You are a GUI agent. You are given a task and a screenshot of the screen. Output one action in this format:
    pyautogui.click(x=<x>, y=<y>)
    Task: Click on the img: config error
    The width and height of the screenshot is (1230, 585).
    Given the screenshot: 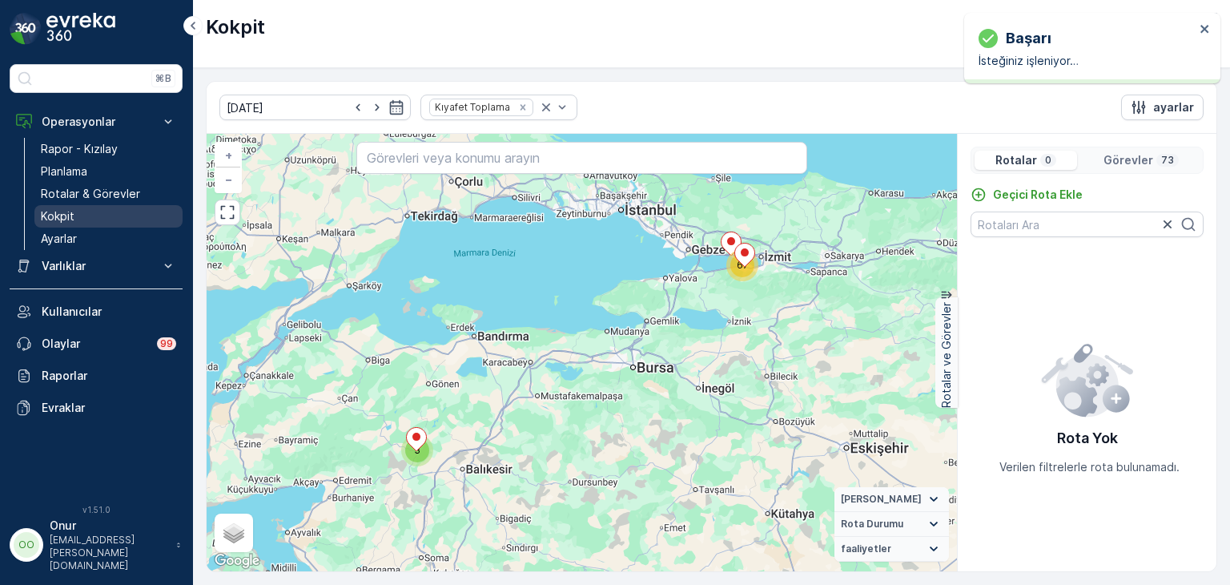 What is the action you would take?
    pyautogui.click(x=1087, y=379)
    